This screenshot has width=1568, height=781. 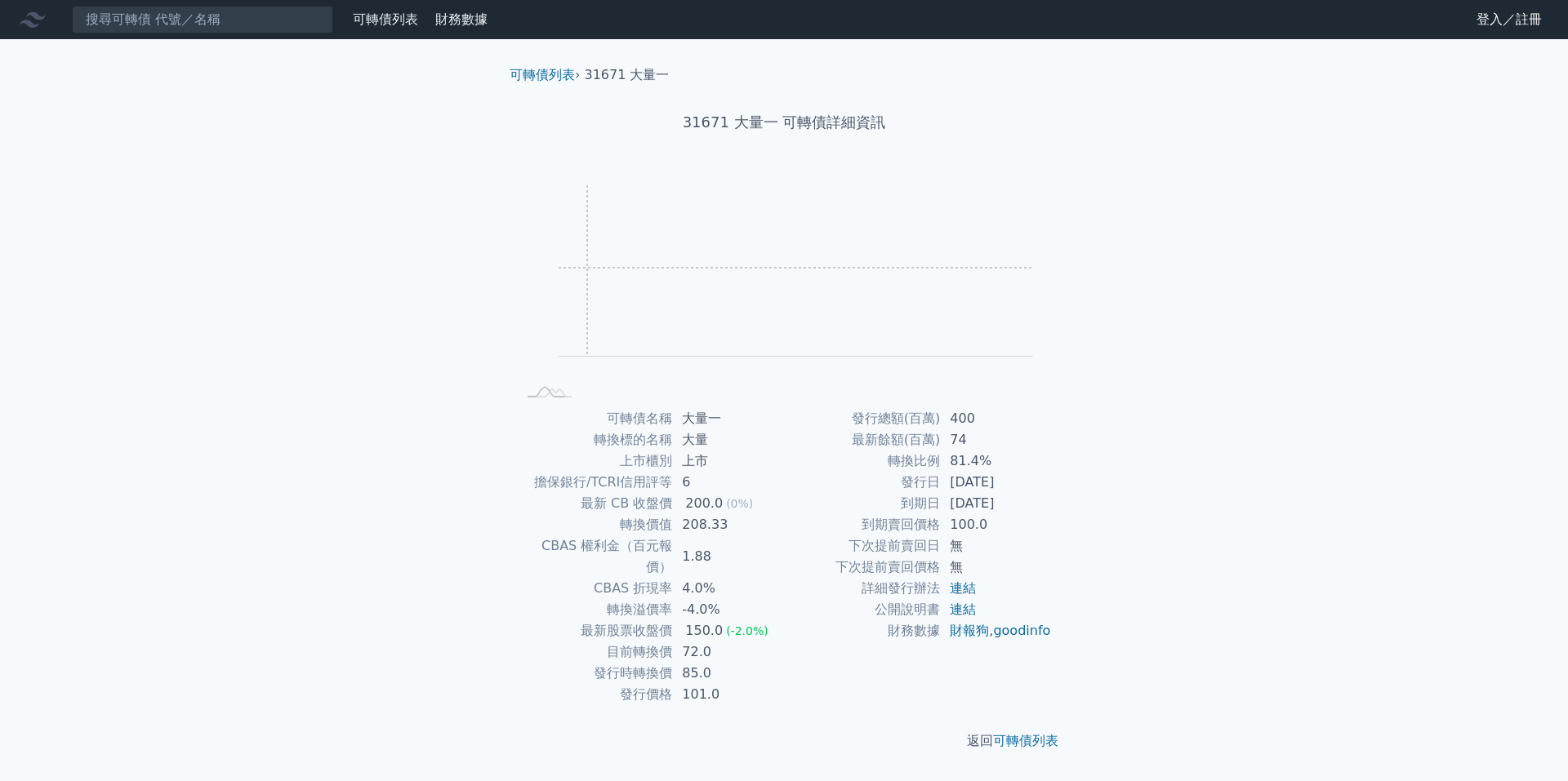 What do you see at coordinates (594, 557) in the screenshot?
I see `td: CBAS 權利金（百元報價）` at bounding box center [594, 557].